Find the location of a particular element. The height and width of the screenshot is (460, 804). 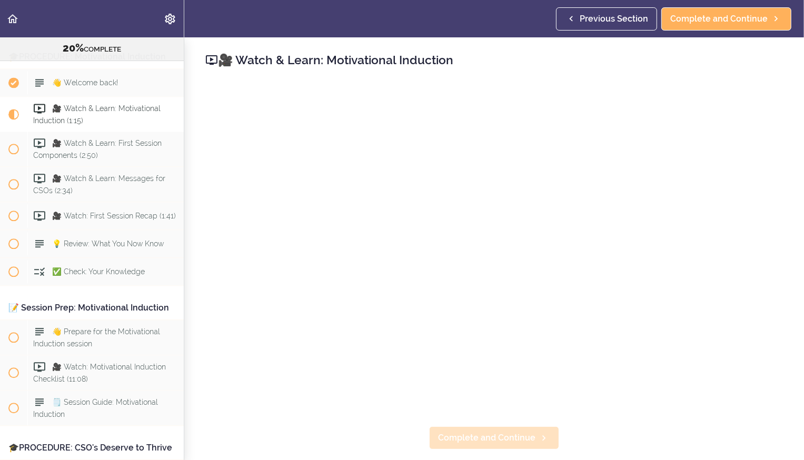

div: COMPLETE is located at coordinates (92, 48).